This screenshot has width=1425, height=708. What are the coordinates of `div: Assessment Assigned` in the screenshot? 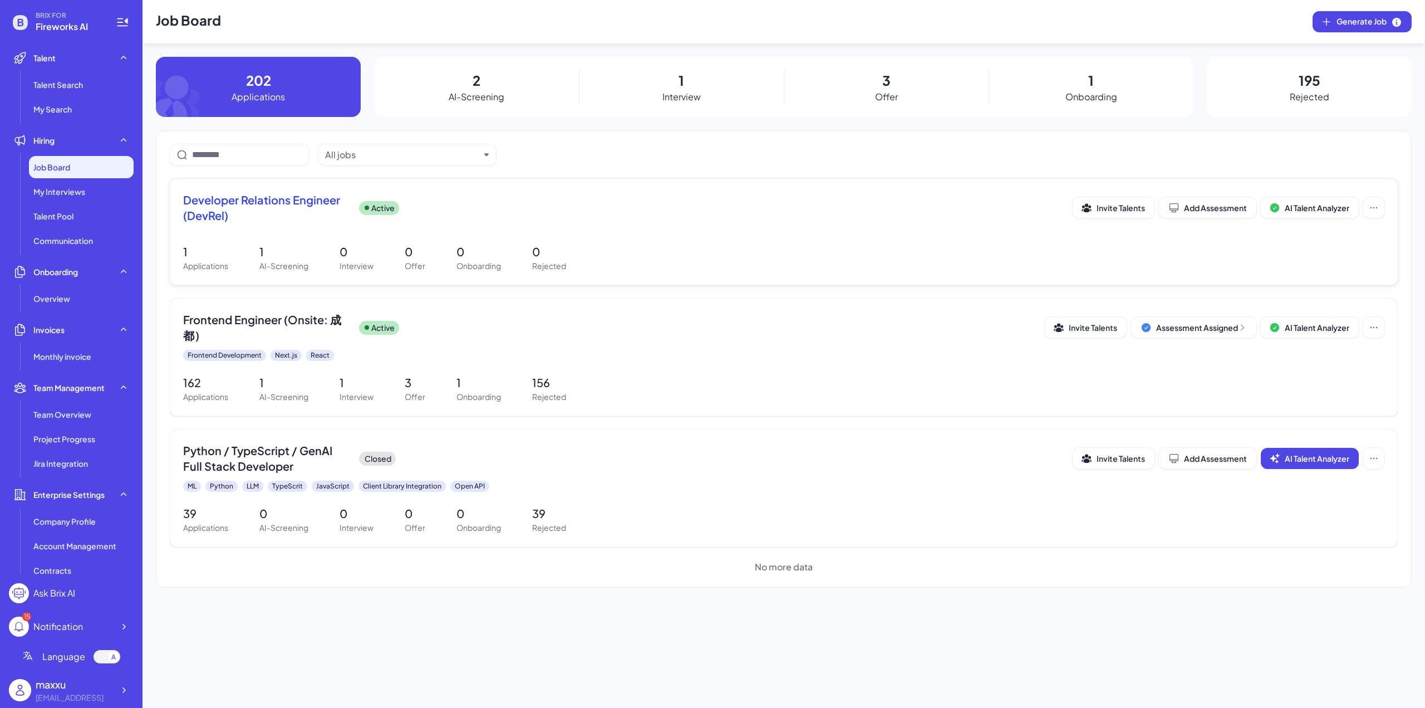 It's located at (1201, 327).